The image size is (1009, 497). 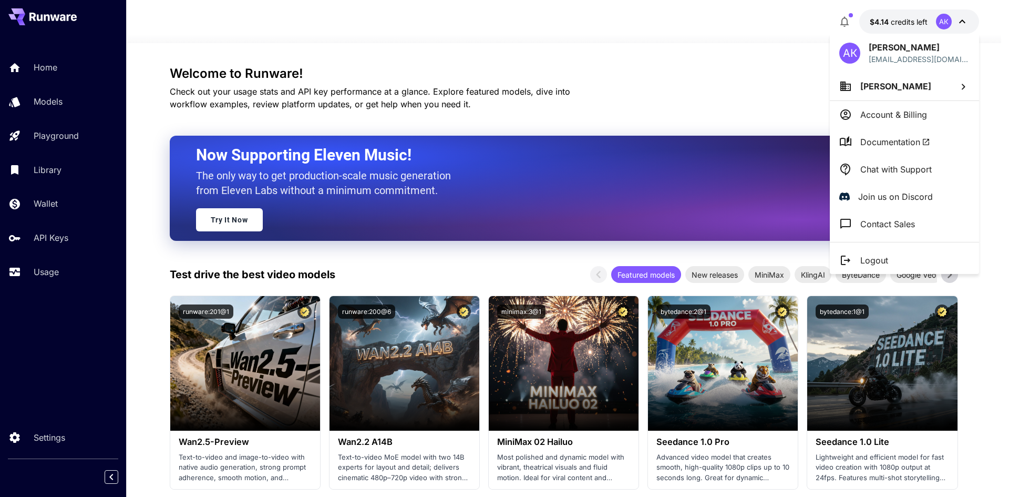 I want to click on span: Documentation, so click(x=895, y=142).